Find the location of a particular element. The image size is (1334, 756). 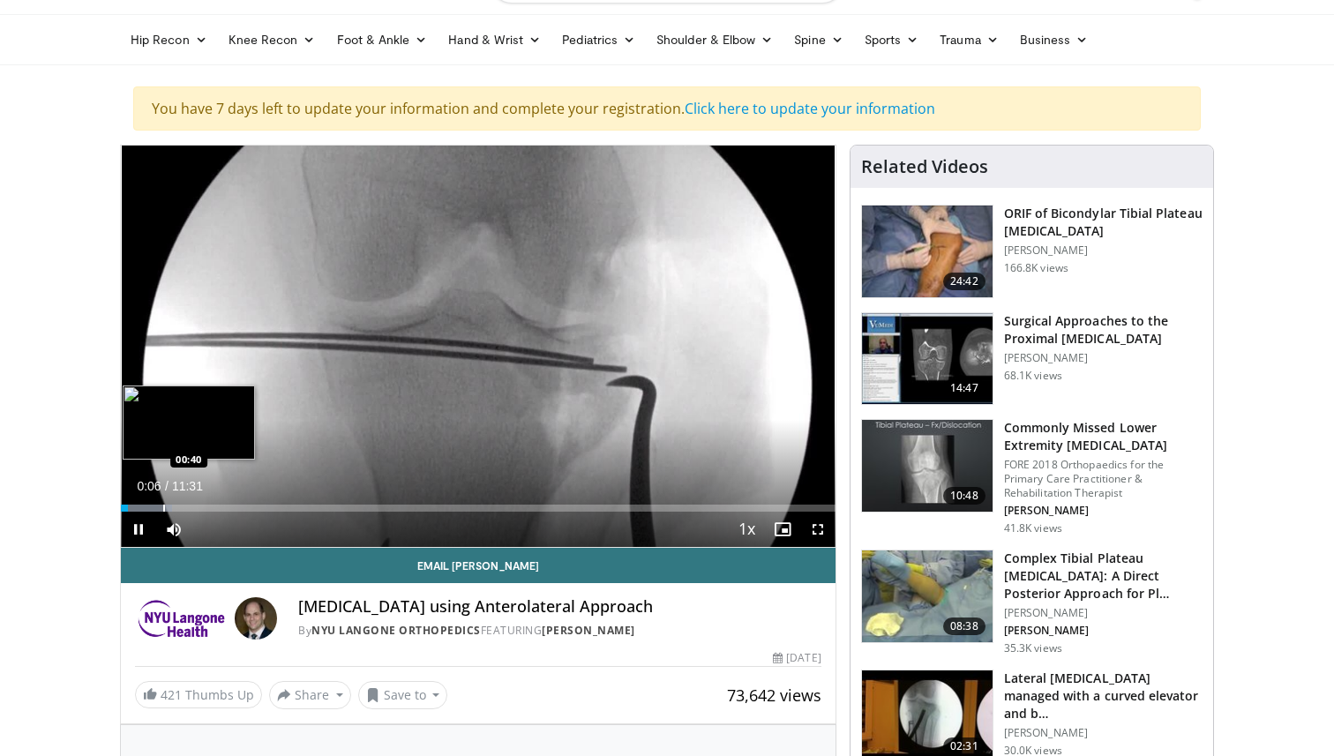

h4: Related Videos is located at coordinates (925, 167).